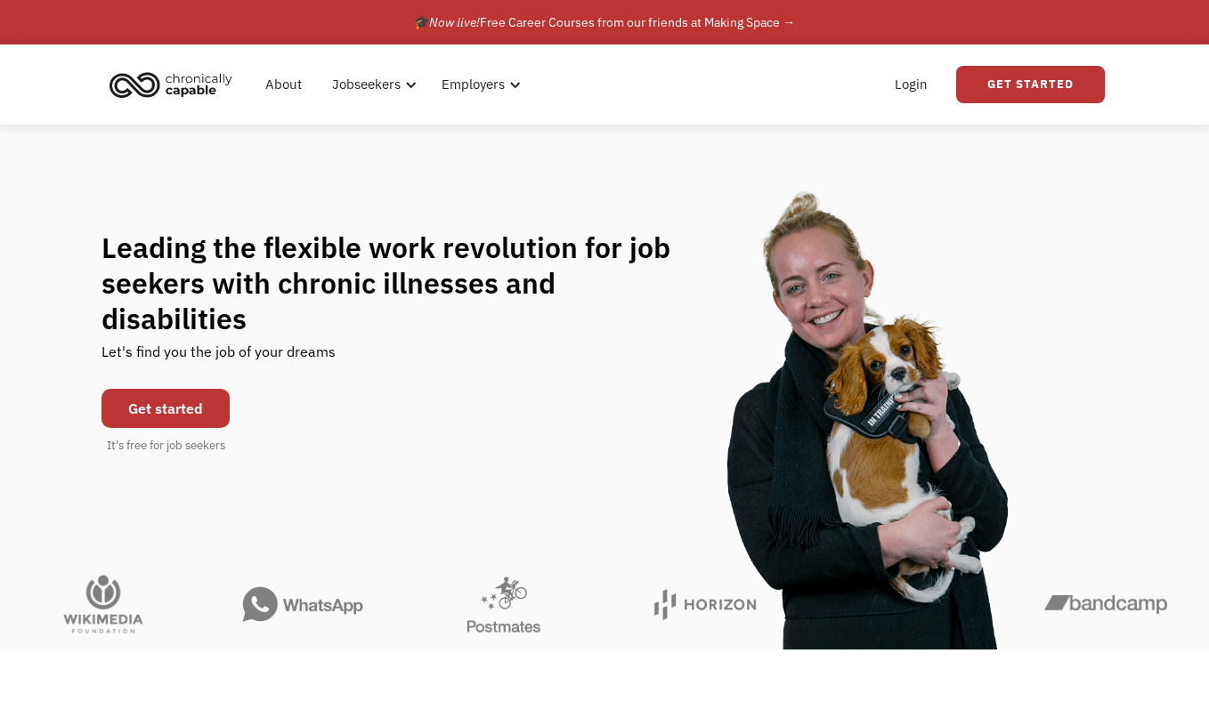 This screenshot has width=1209, height=726. I want to click on a: home, so click(174, 85).